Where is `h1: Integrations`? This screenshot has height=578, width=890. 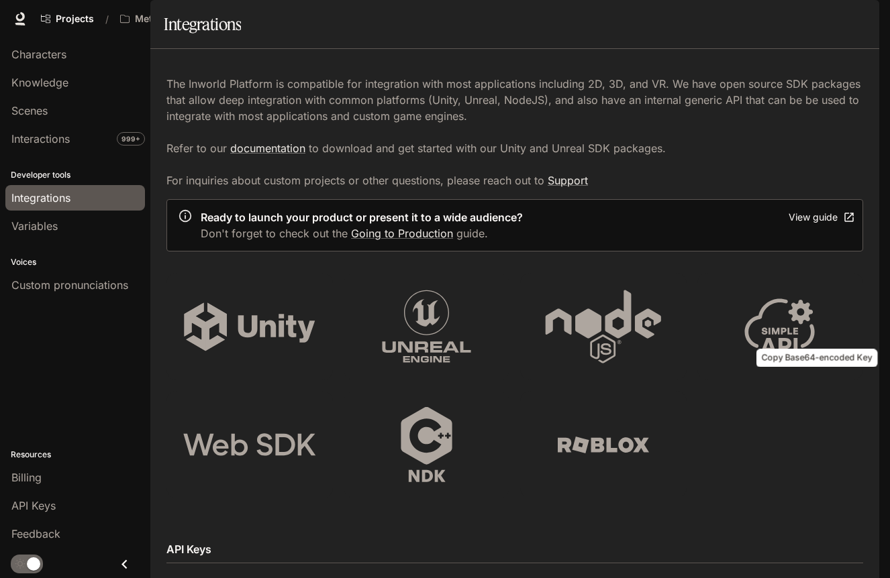
h1: Integrations is located at coordinates (202, 24).